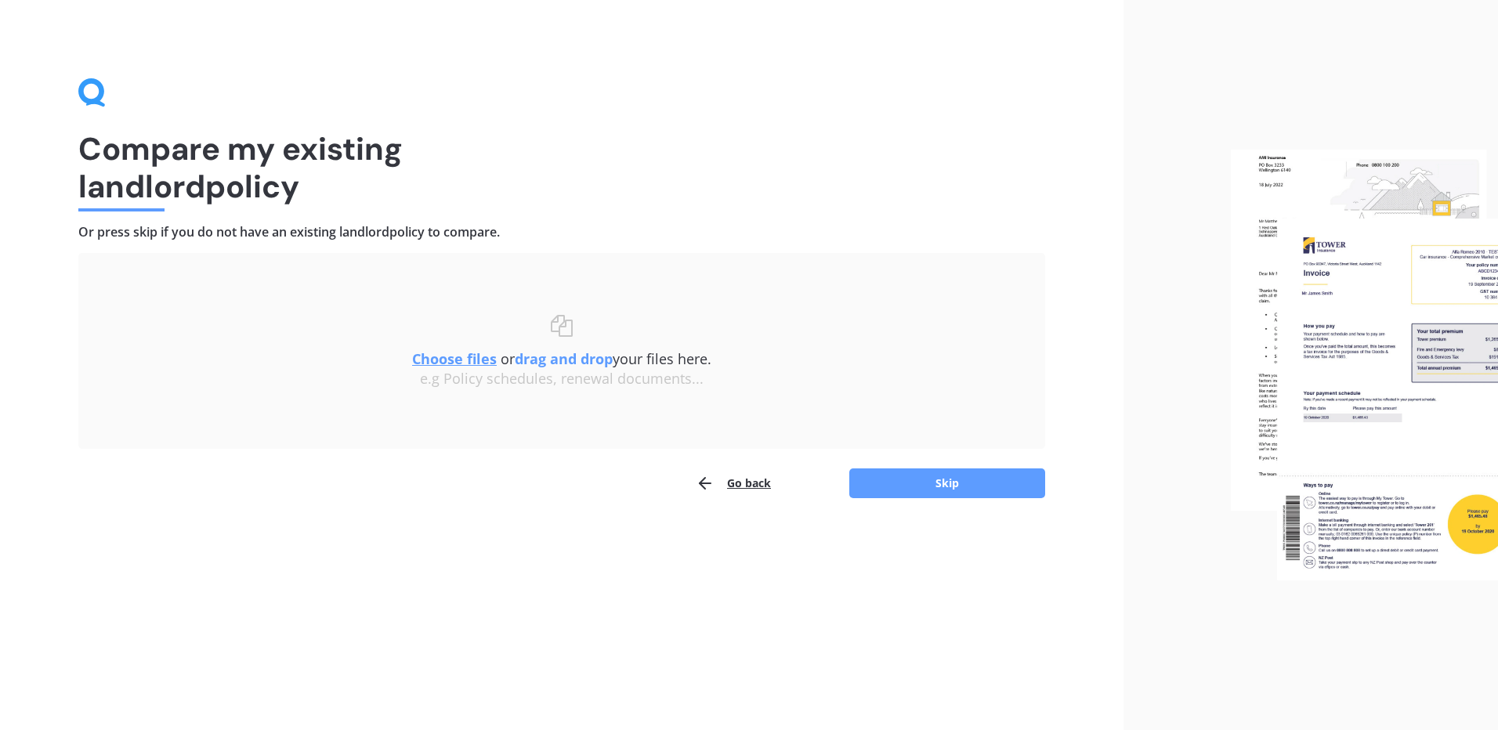 The width and height of the screenshot is (1498, 730). What do you see at coordinates (947, 483) in the screenshot?
I see `button: Skip` at bounding box center [947, 483].